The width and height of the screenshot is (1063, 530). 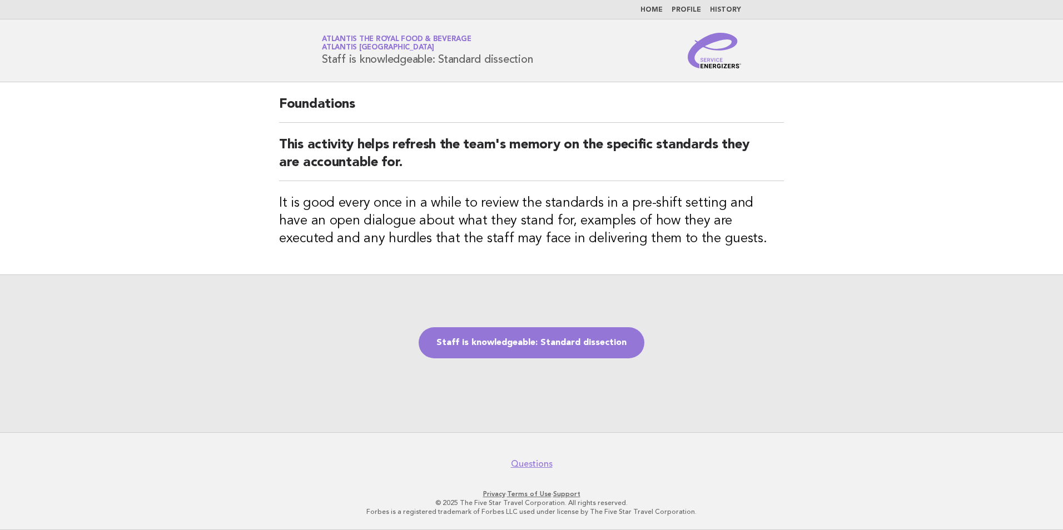 What do you see at coordinates (531, 221) in the screenshot?
I see `h3: It is good every once in a while to review the standards in a pre-shift setting and have an open ...` at bounding box center [531, 221].